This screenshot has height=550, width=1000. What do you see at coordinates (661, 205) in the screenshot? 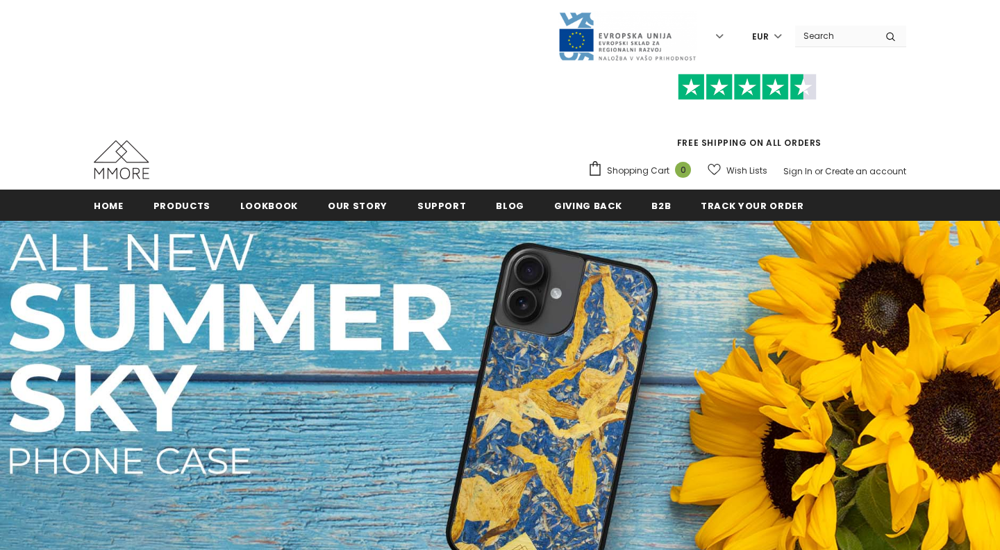
I see `a: B2B` at bounding box center [661, 205].